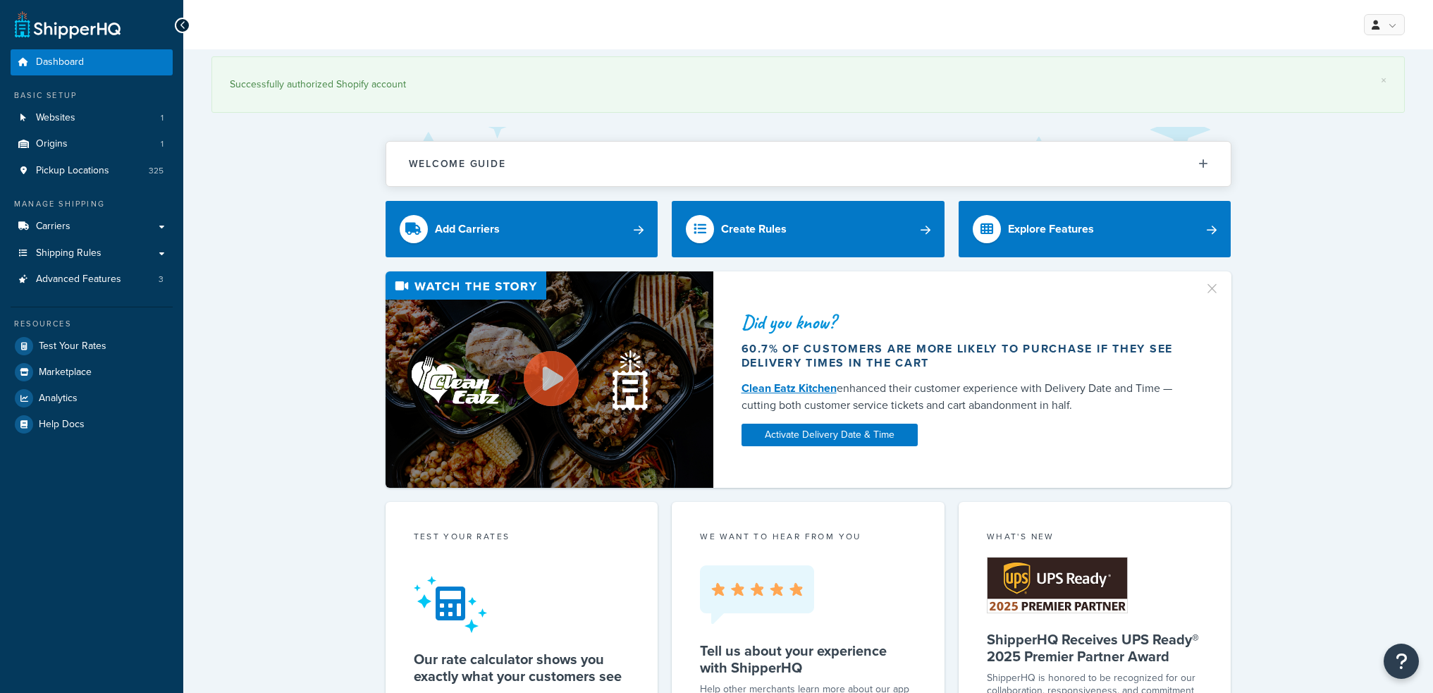 The width and height of the screenshot is (1433, 693). Describe the element at coordinates (58, 398) in the screenshot. I see `span: Analytics` at that location.